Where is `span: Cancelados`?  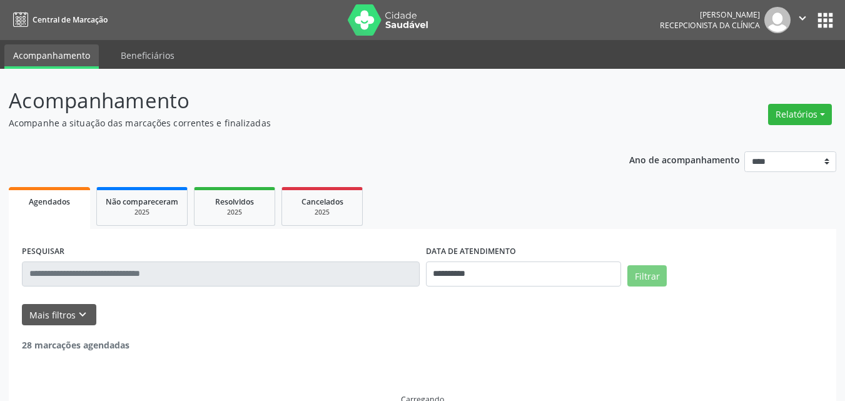
span: Cancelados is located at coordinates (322, 201).